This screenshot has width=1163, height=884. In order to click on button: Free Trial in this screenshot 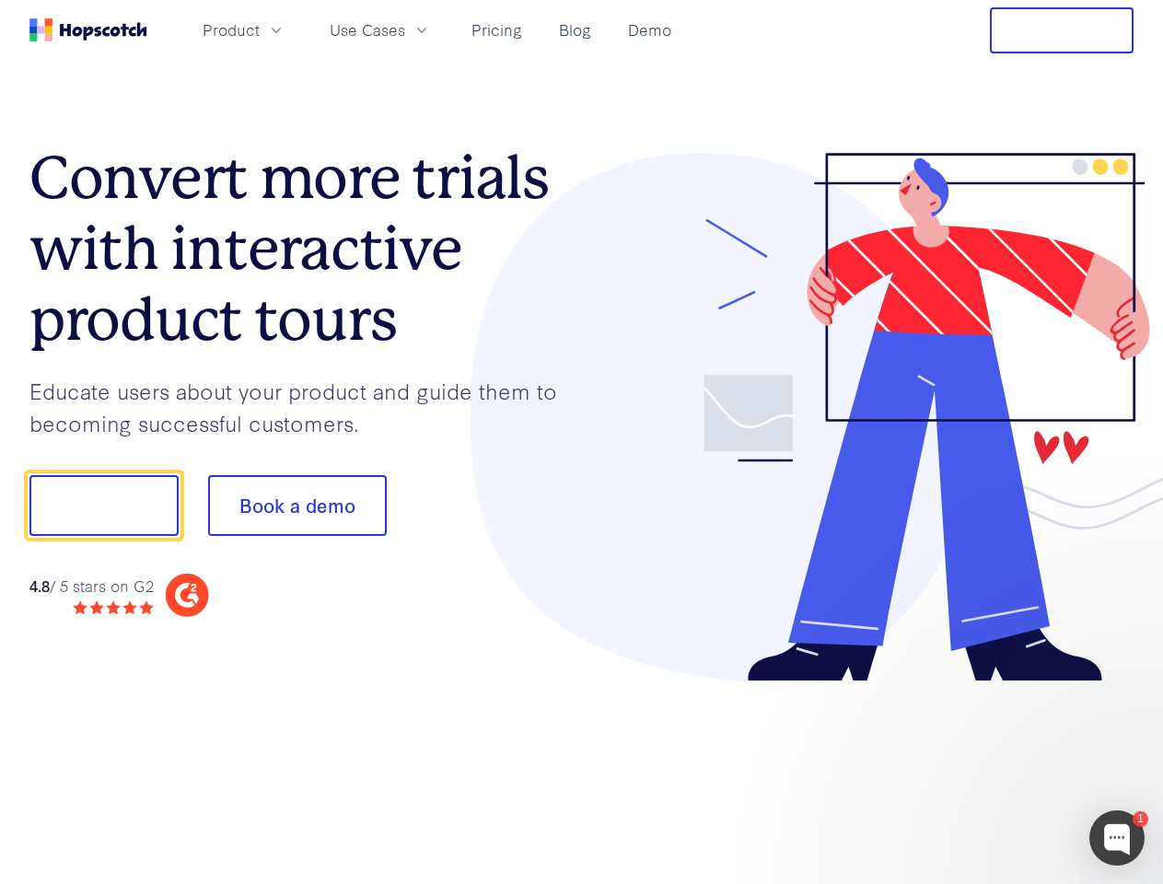, I will do `click(1061, 30)`.